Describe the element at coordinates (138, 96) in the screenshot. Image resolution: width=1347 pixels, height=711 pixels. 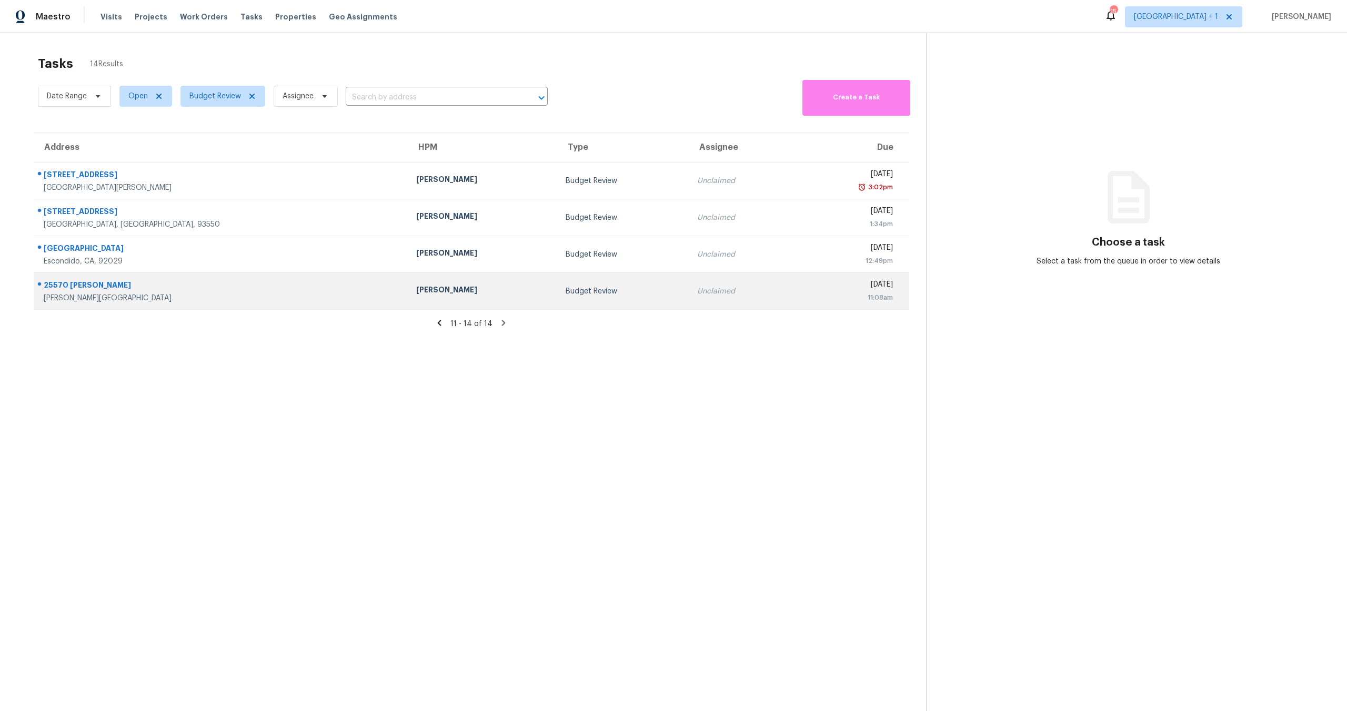
I see `span: Open` at that location.